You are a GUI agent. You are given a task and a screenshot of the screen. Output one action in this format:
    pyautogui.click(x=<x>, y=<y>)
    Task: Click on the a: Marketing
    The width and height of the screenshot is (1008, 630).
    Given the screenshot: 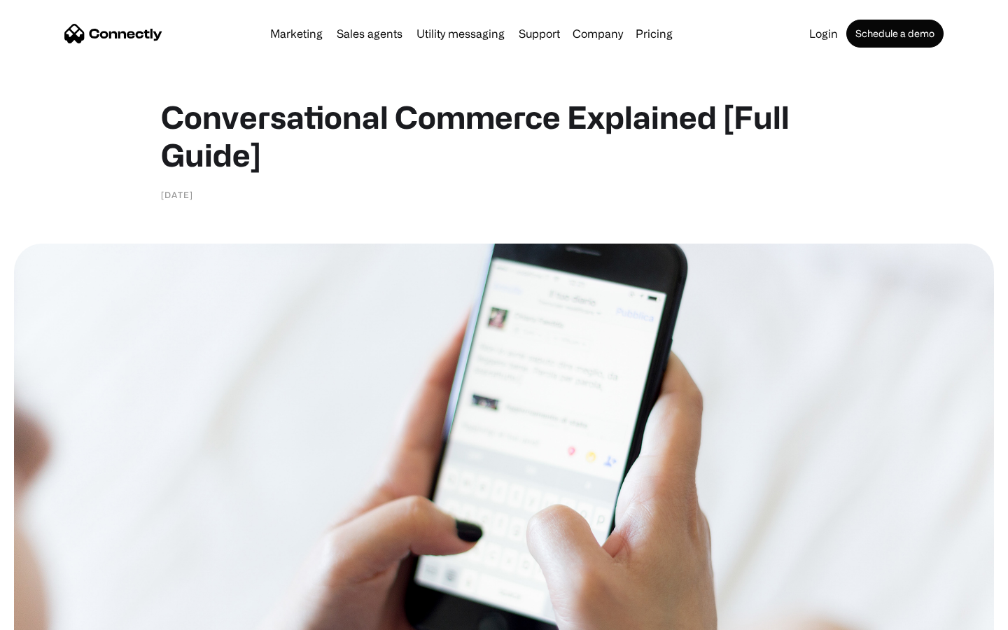 What is the action you would take?
    pyautogui.click(x=296, y=34)
    